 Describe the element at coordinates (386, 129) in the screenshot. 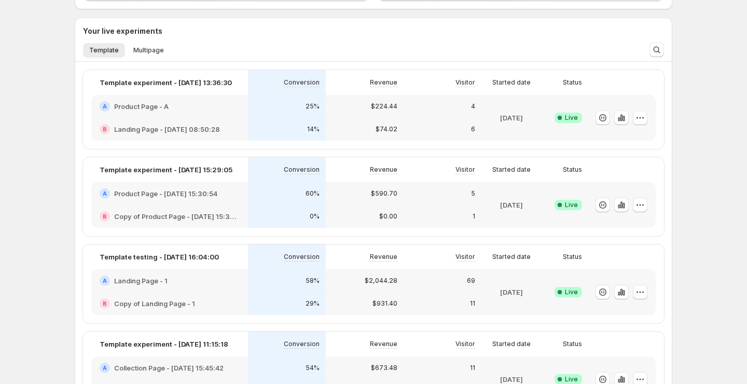

I see `p: $74.02` at that location.